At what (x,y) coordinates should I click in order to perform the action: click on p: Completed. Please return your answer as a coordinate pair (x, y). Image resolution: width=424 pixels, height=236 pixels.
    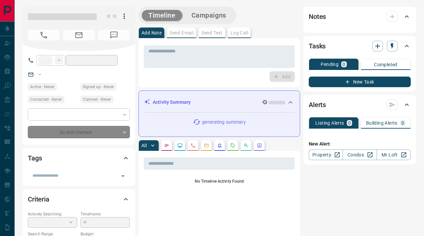
    Looking at the image, I should click on (386, 65).